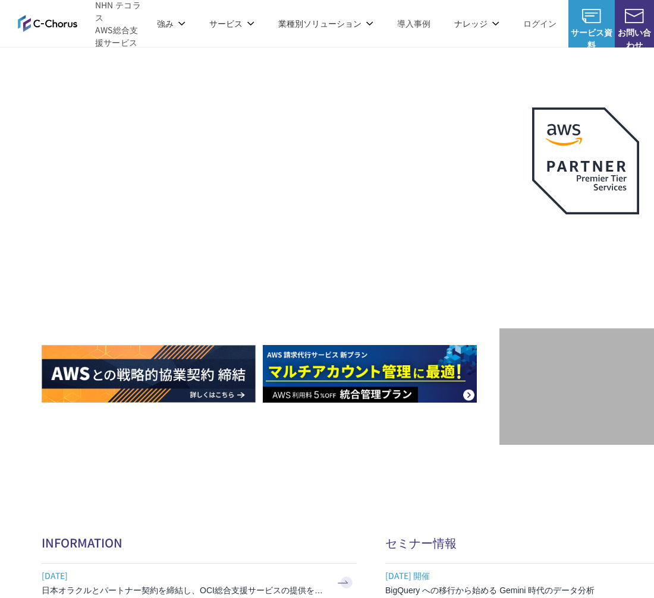 Image resolution: width=654 pixels, height=598 pixels. Describe the element at coordinates (634, 39) in the screenshot. I see `span: お問い合わせ` at that location.